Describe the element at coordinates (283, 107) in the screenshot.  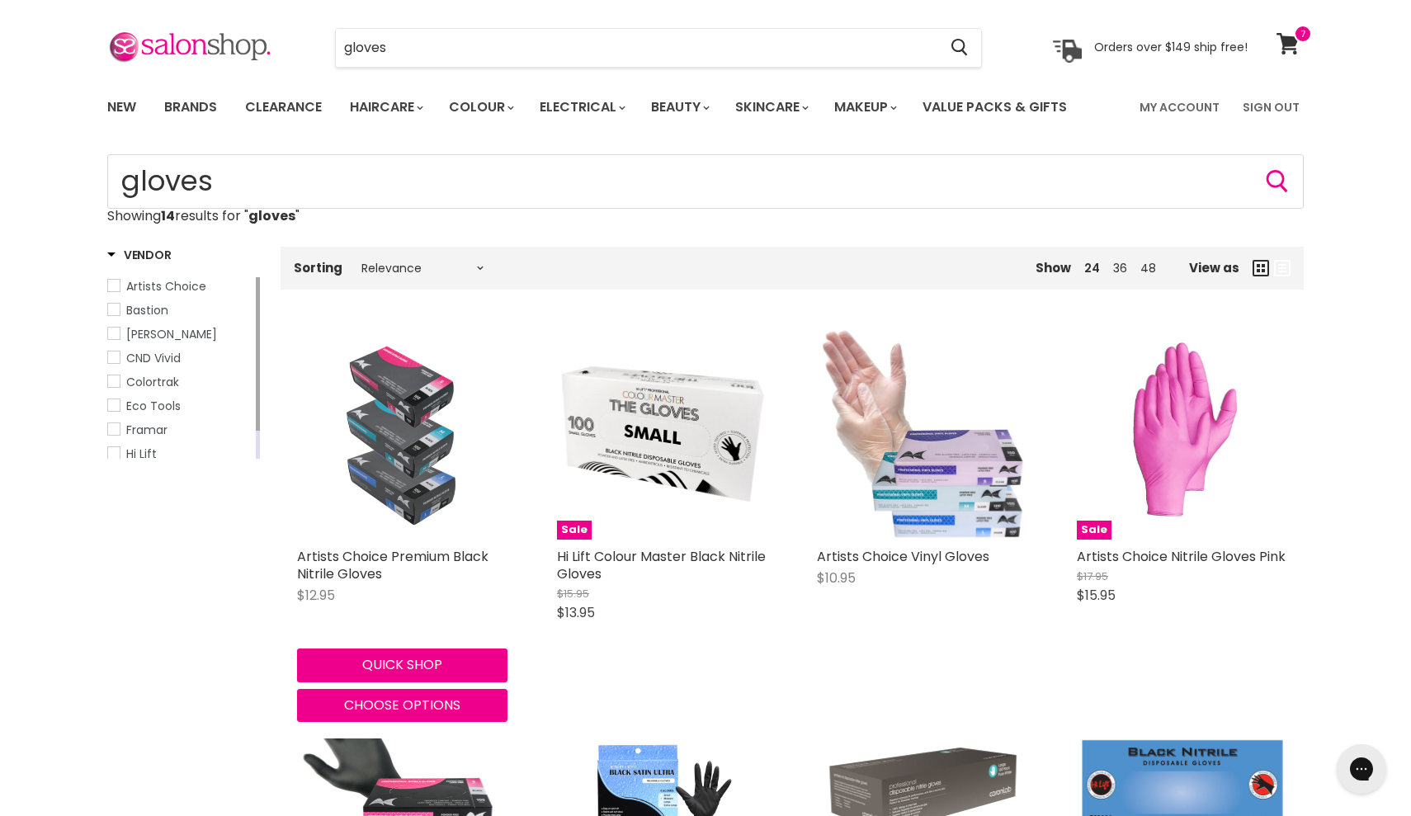
I see `a: Clearance` at that location.